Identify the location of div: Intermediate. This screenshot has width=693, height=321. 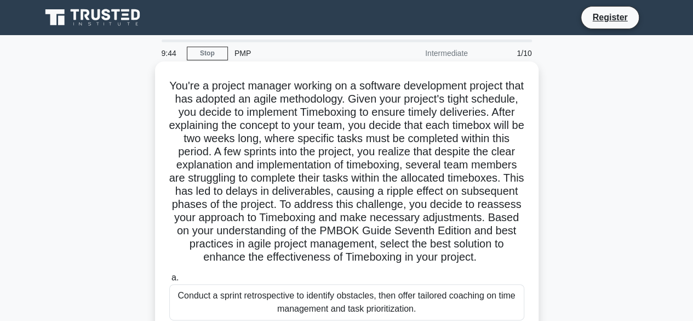
(426, 53).